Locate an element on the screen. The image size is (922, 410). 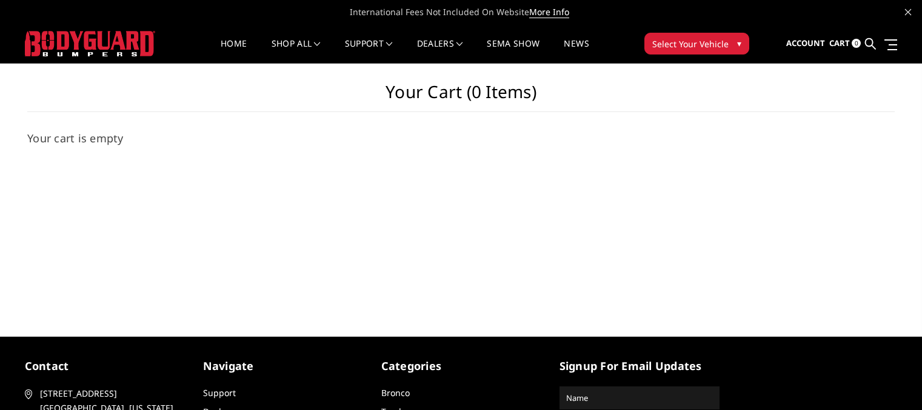
span: Select Your Vehicle is located at coordinates (690, 44).